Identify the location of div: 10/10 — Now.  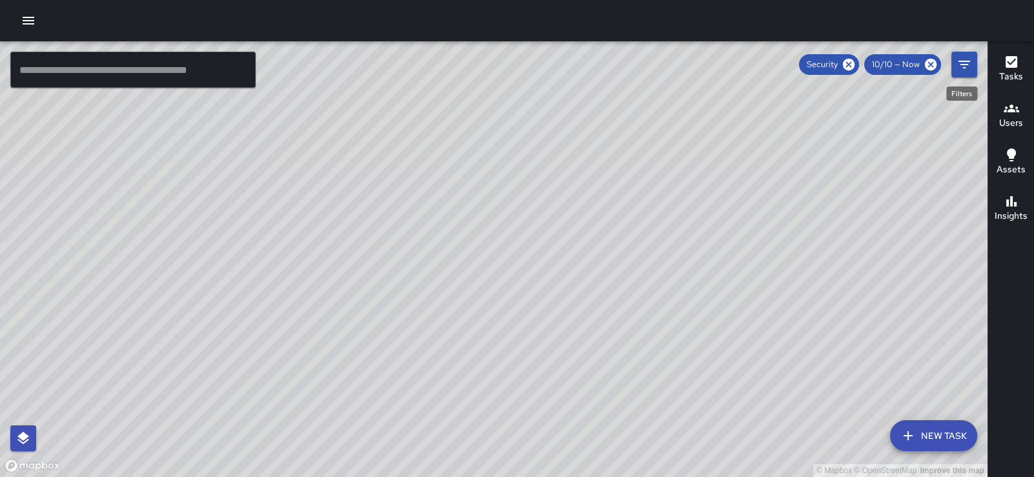
(902, 65).